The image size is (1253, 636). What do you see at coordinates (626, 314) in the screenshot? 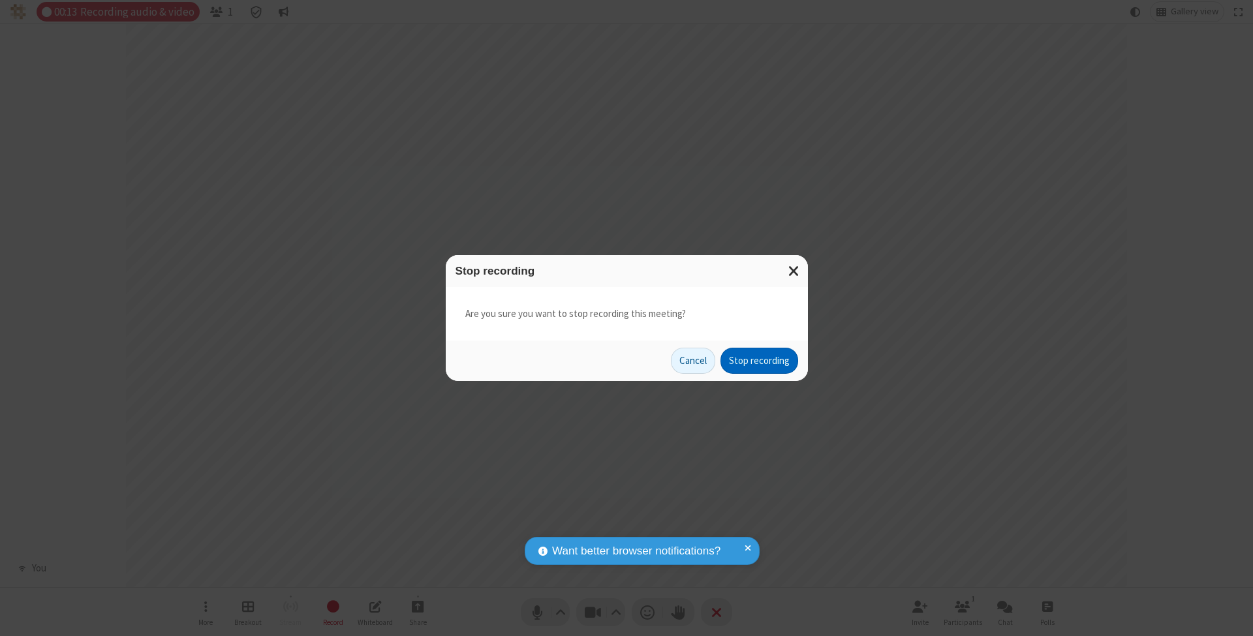
I see `div: Are you sure you want to stop recording this meeting?` at bounding box center [626, 314].